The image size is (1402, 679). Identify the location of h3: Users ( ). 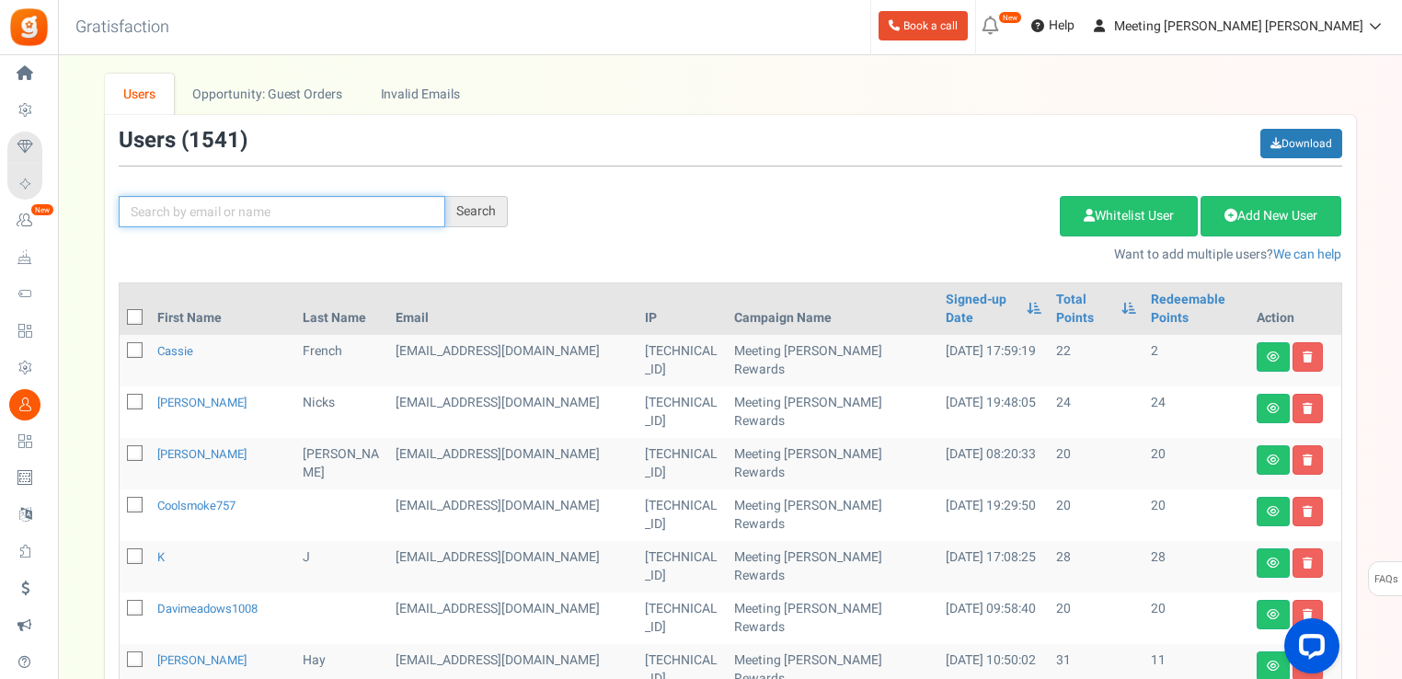
(183, 141).